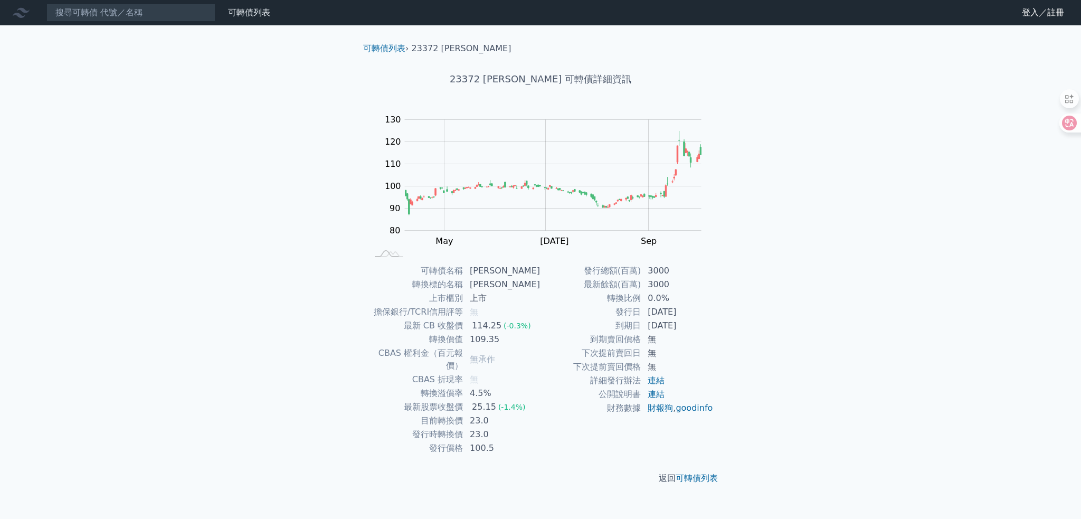  Describe the element at coordinates (484, 407) in the screenshot. I see `div: 25.15` at that location.